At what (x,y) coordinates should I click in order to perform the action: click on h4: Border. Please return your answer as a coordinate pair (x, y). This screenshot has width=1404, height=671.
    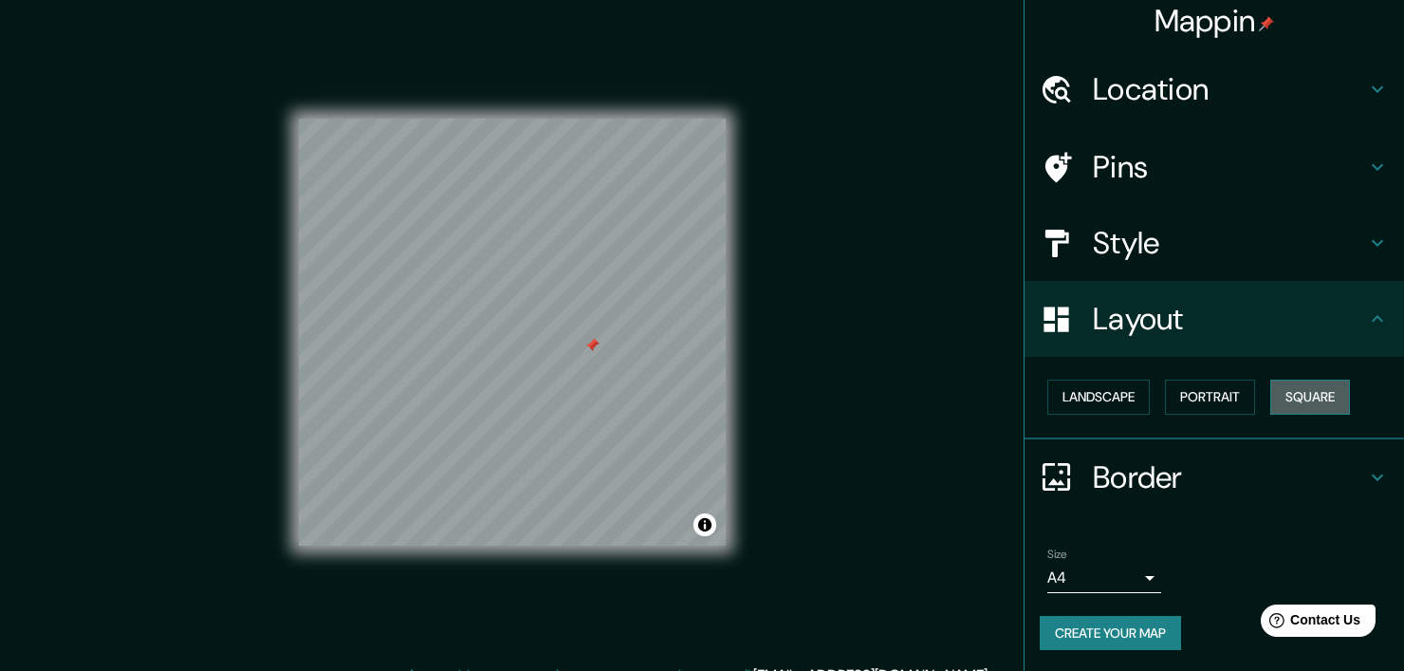
    Looking at the image, I should click on (1229, 477).